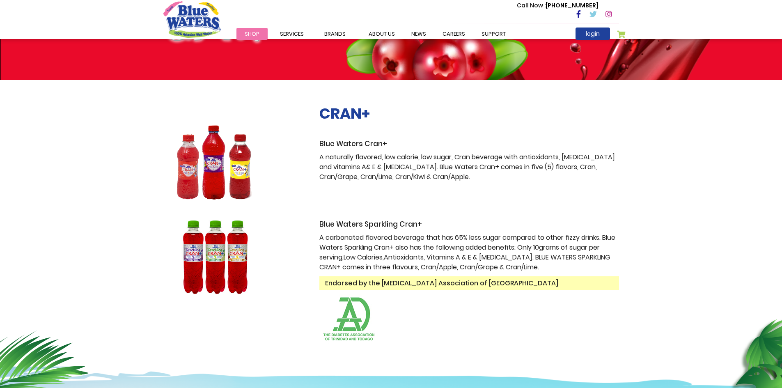 Image resolution: width=782 pixels, height=388 pixels. I want to click on a: login, so click(593, 34).